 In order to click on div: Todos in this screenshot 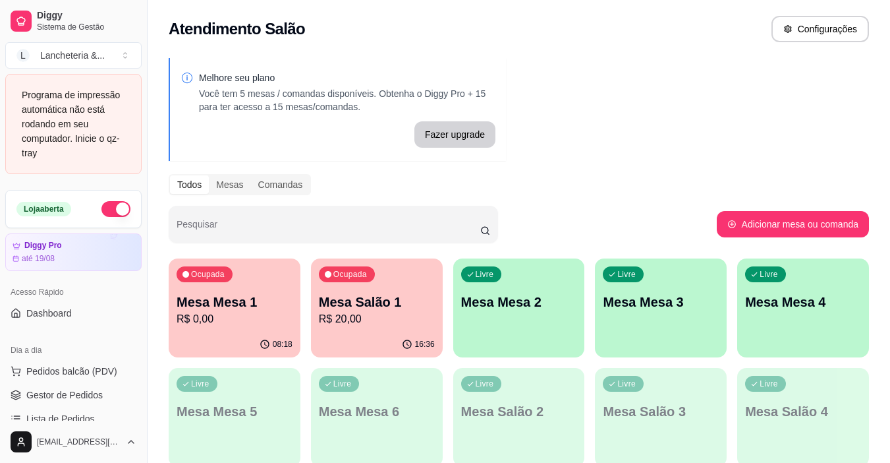, I will do `click(189, 184)`.